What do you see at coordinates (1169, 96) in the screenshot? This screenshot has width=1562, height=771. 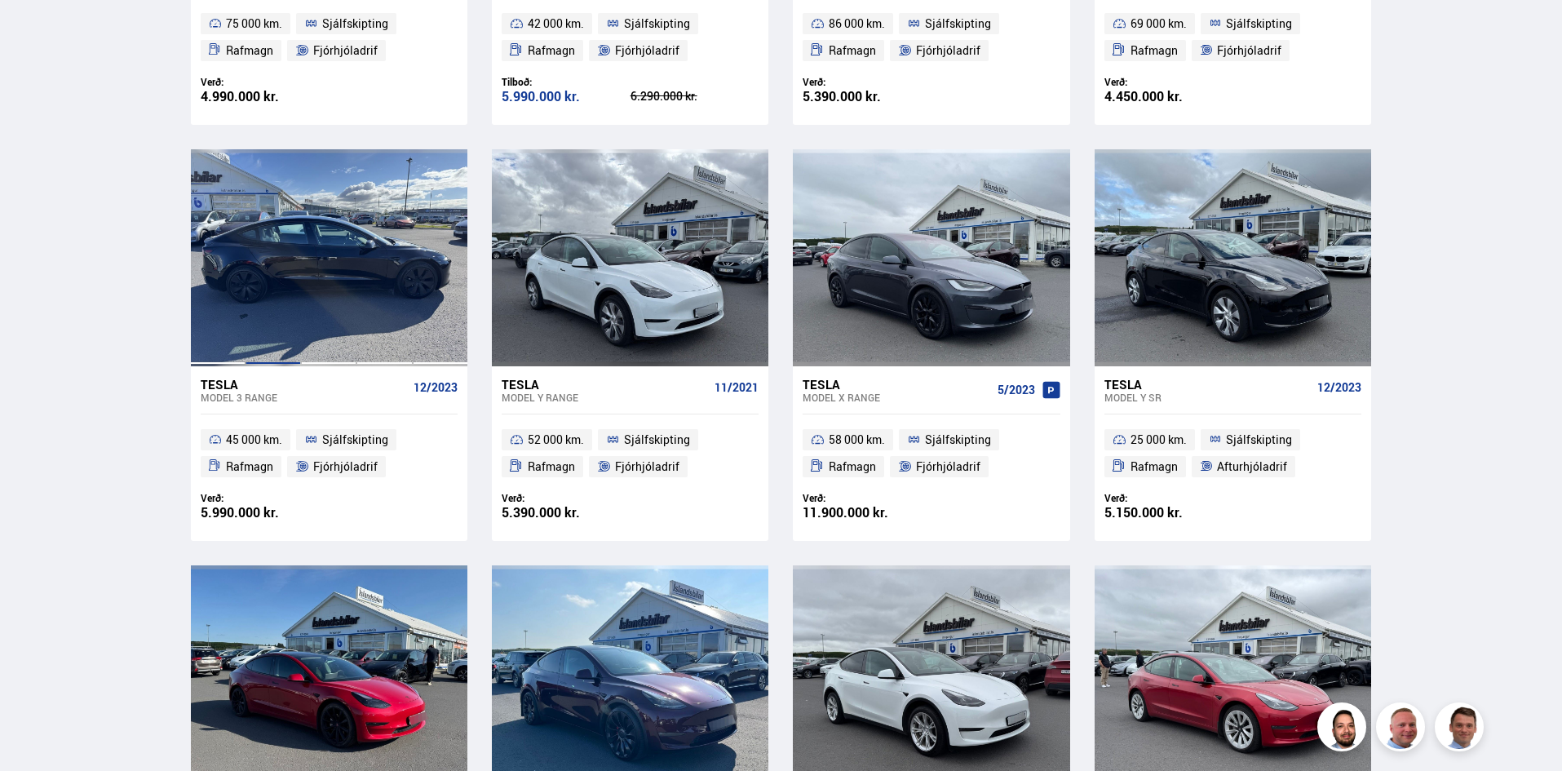 I see `div: 4.450.000 kr.` at bounding box center [1169, 96].